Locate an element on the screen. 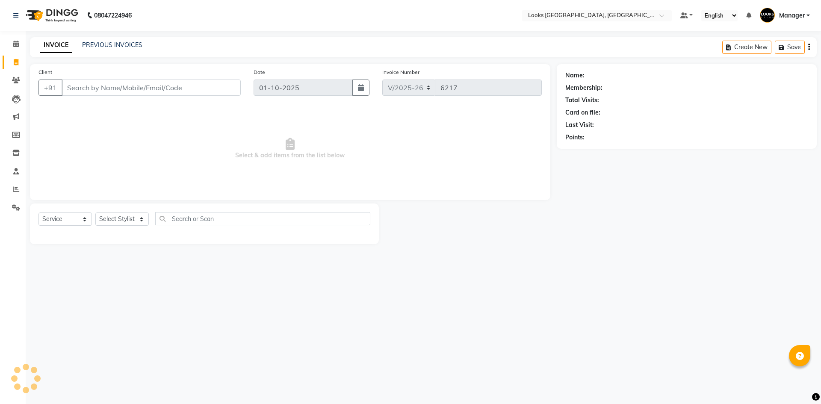 This screenshot has width=821, height=404. span: Manager is located at coordinates (792, 15).